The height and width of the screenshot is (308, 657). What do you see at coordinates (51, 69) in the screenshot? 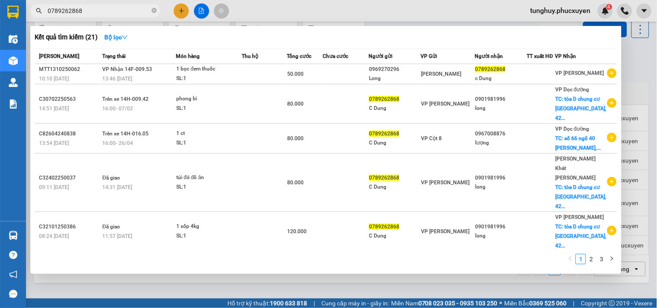
I see `span: Gửi hàng Hạ Long: Hotline:` at bounding box center [51, 69].